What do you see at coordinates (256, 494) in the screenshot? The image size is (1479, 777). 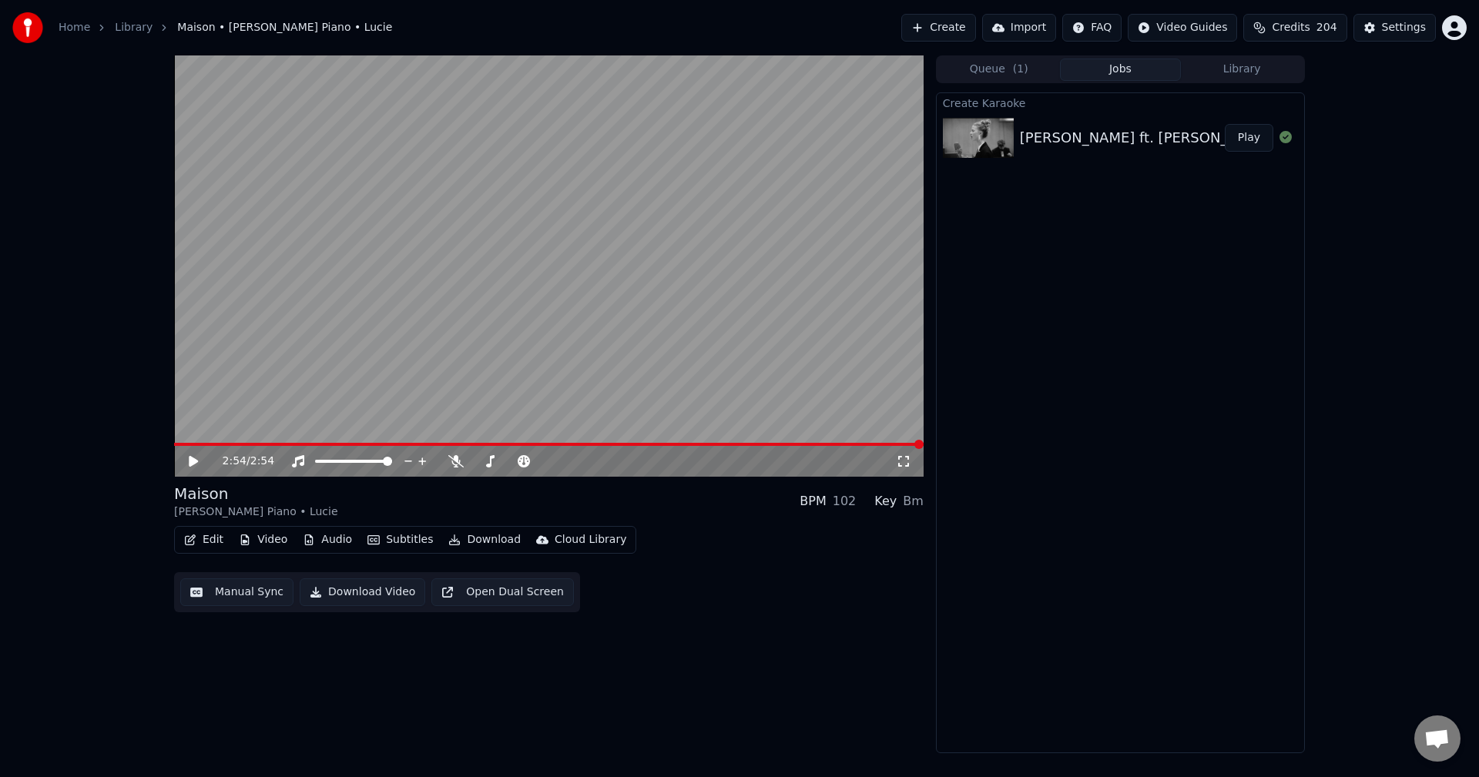 I see `div: Maison` at bounding box center [256, 494].